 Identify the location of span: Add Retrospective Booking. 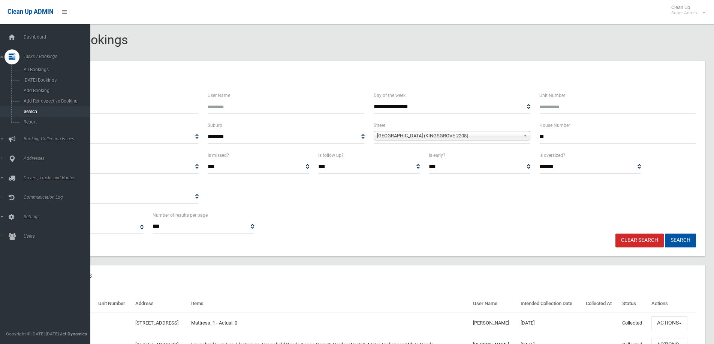
(55, 101).